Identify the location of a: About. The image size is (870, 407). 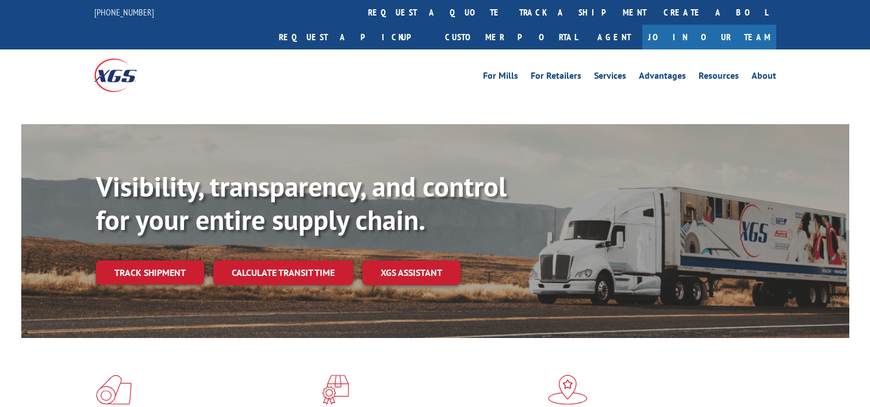
(763, 78).